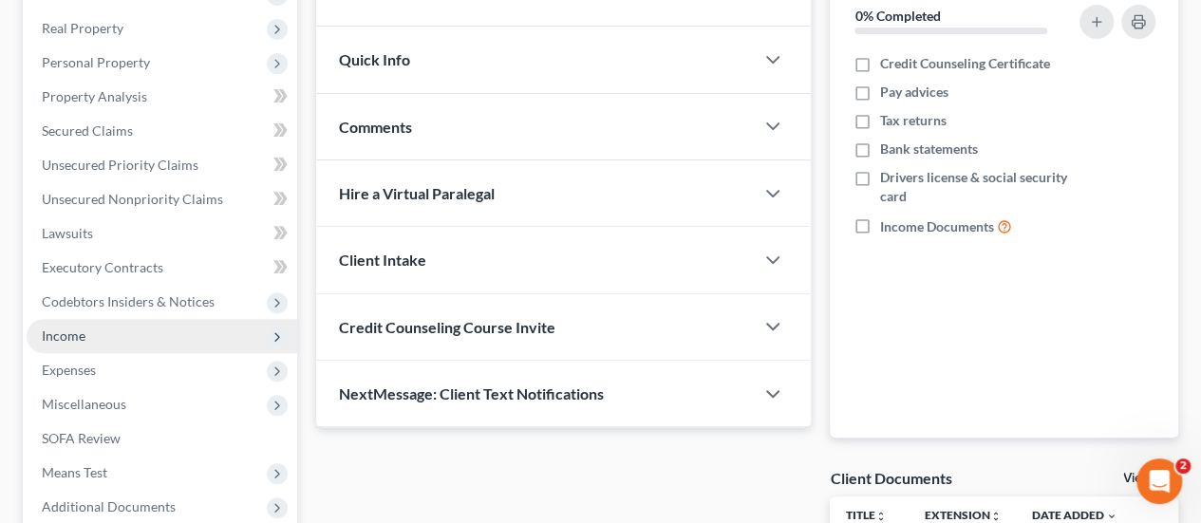  I want to click on span: Unsecured Nonpriority Claims, so click(132, 198).